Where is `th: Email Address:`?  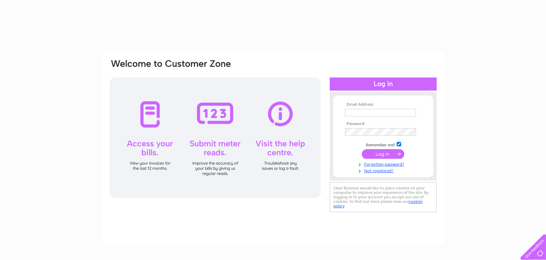
th: Email Address: is located at coordinates (383, 105).